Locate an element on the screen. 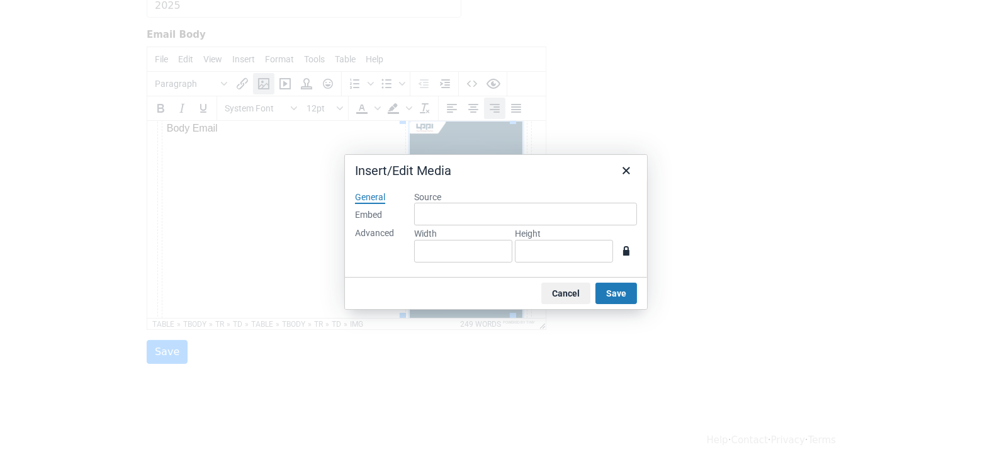 The width and height of the screenshot is (992, 464). button: Cancel is located at coordinates (566, 293).